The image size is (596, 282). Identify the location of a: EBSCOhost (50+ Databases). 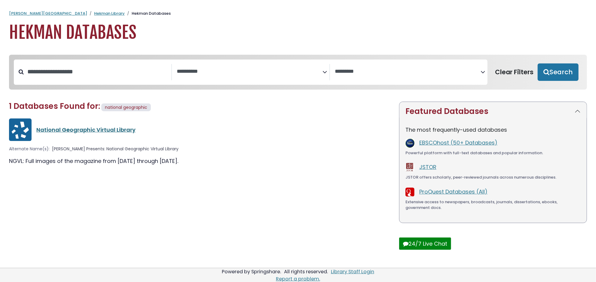
(458, 142).